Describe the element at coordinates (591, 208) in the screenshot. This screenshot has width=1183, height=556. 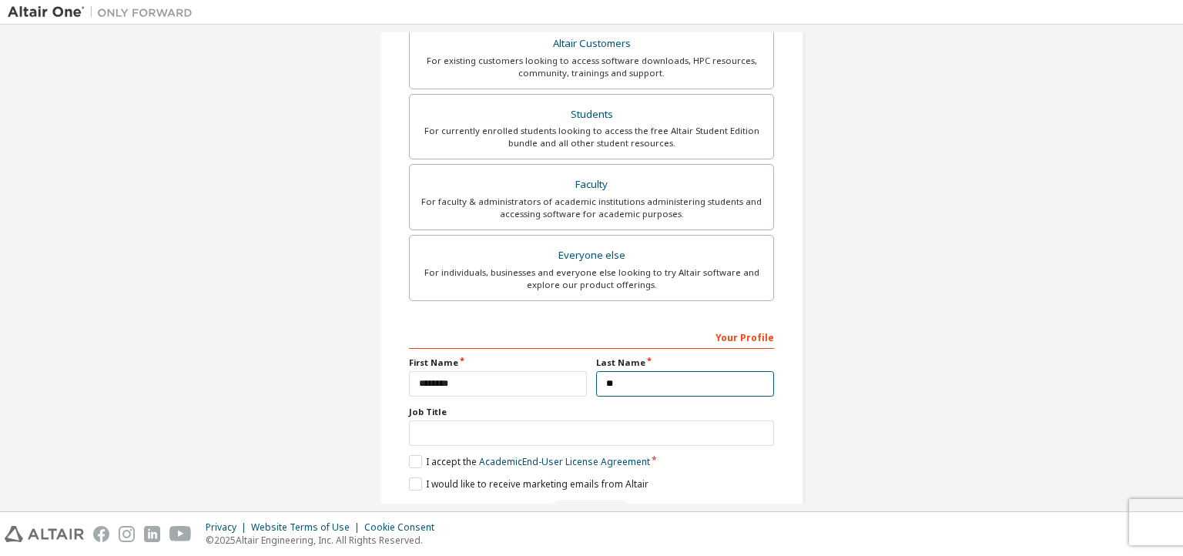
I see `div: For faculty & administrators of academic institutions administering students and accessing softwa...` at that location.